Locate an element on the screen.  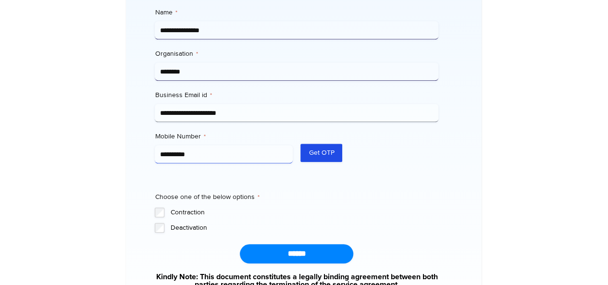
label: Name is located at coordinates (297, 12).